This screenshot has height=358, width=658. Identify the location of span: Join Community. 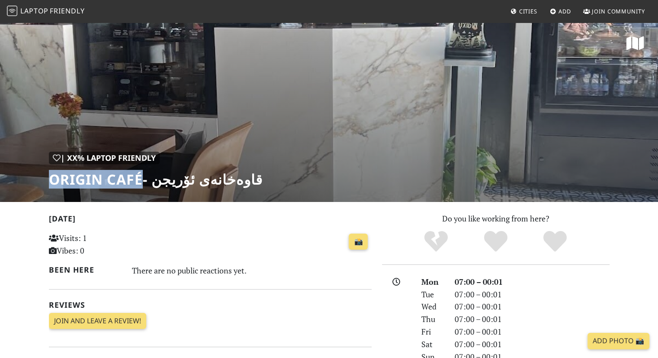
(619, 11).